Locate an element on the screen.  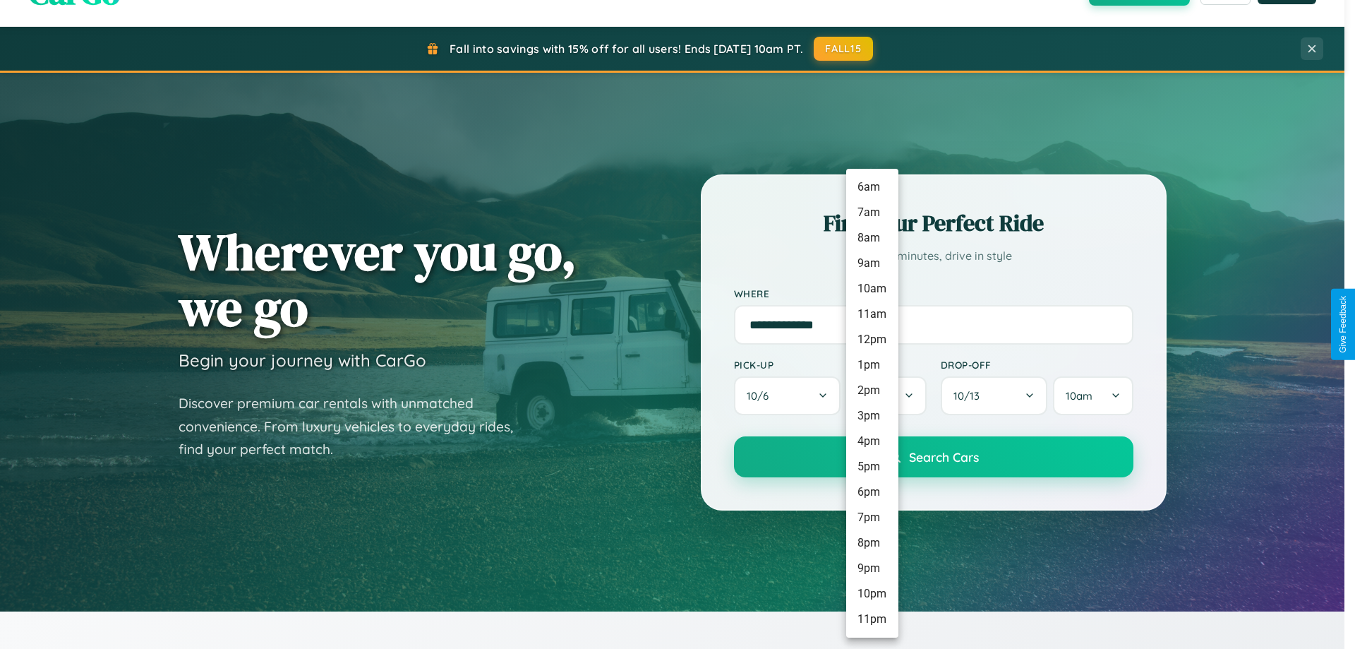
li: 12pm is located at coordinates (872, 339).